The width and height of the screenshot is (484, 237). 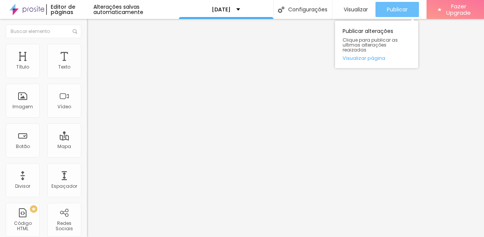 I want to click on span: Publicar, so click(x=397, y=9).